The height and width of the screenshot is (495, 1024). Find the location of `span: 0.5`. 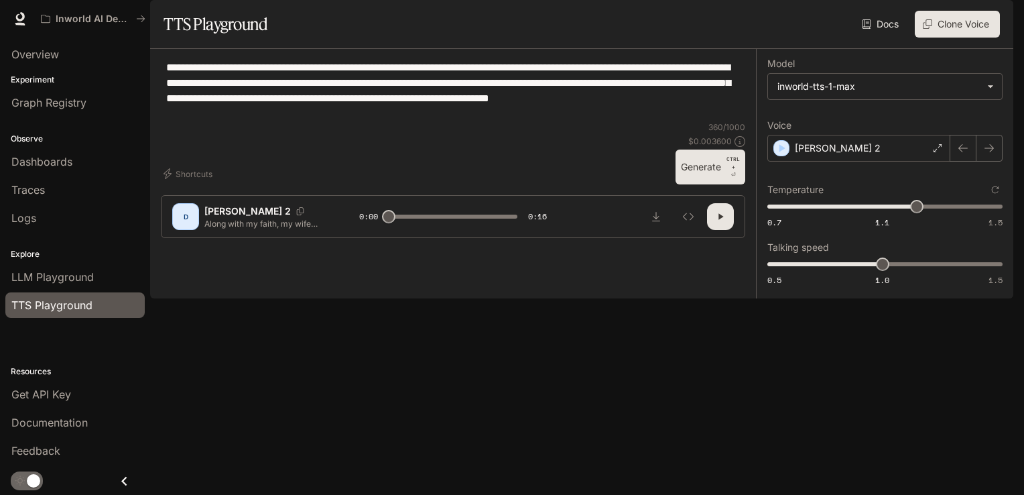

span: 0.5 is located at coordinates (774, 279).